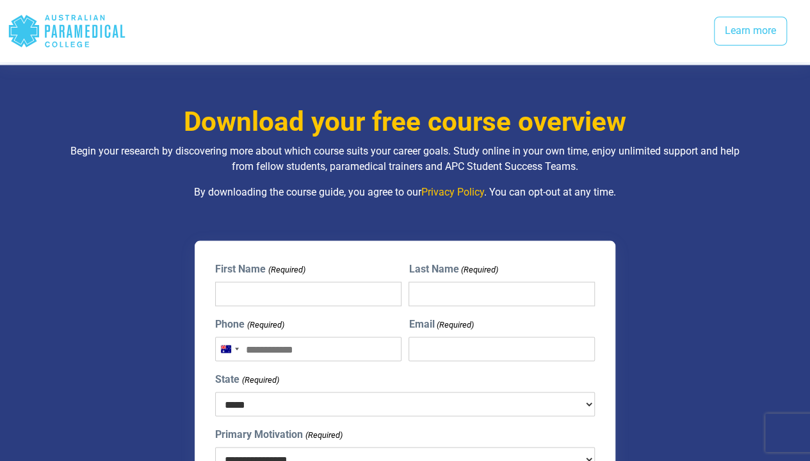  What do you see at coordinates (751, 31) in the screenshot?
I see `a: Learn more` at bounding box center [751, 31].